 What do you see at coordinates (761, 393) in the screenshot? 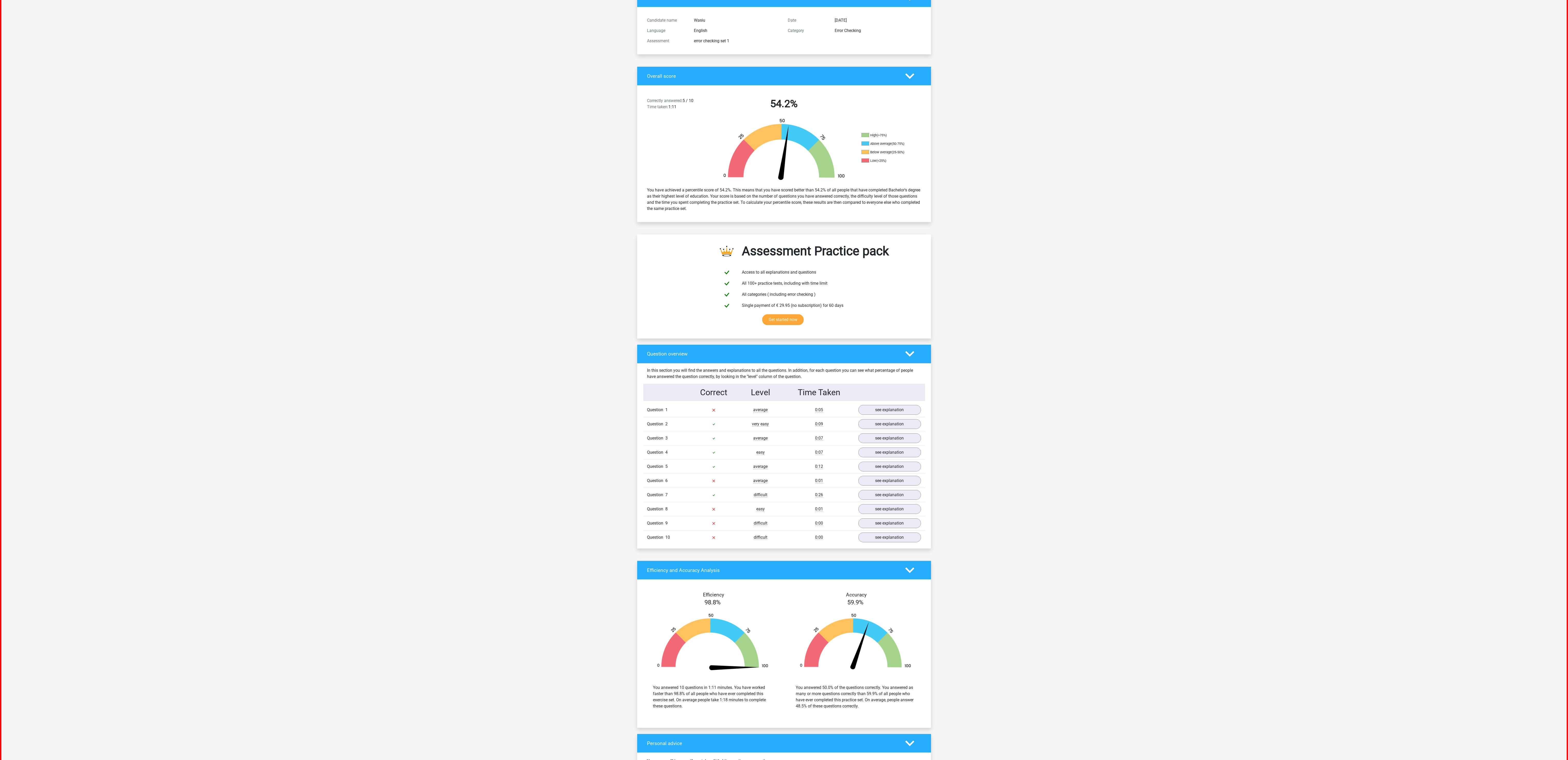
I see `div: Level` at bounding box center [761, 393].